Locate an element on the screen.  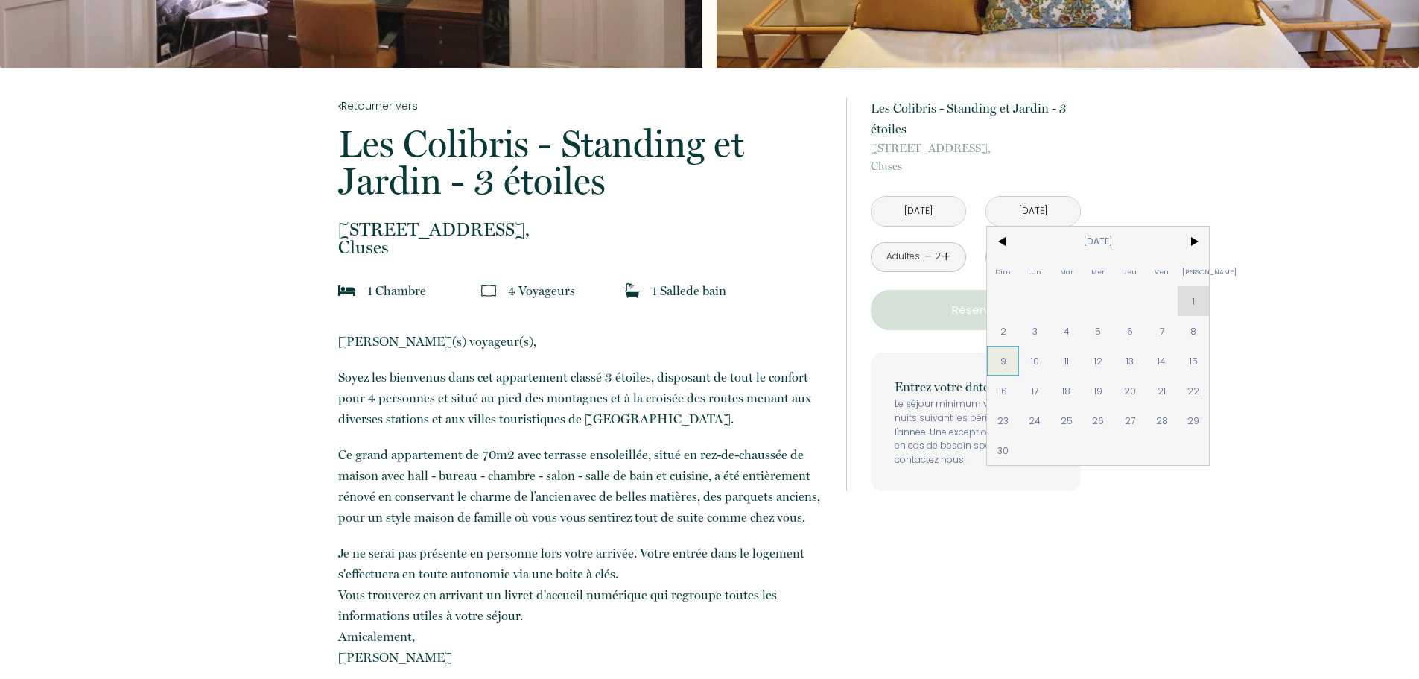
p: Le séjour minimum varie de 1 à 4 nuits suivant les périodes de l'année. Une exception est possibl... is located at coordinates (976, 432).